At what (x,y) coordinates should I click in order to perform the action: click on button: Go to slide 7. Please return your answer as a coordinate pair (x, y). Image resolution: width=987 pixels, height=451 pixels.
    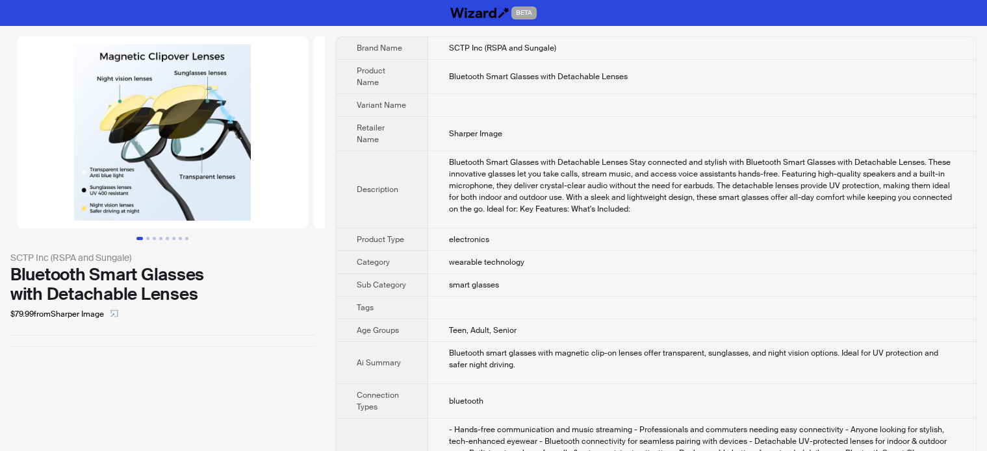
    Looking at the image, I should click on (180, 238).